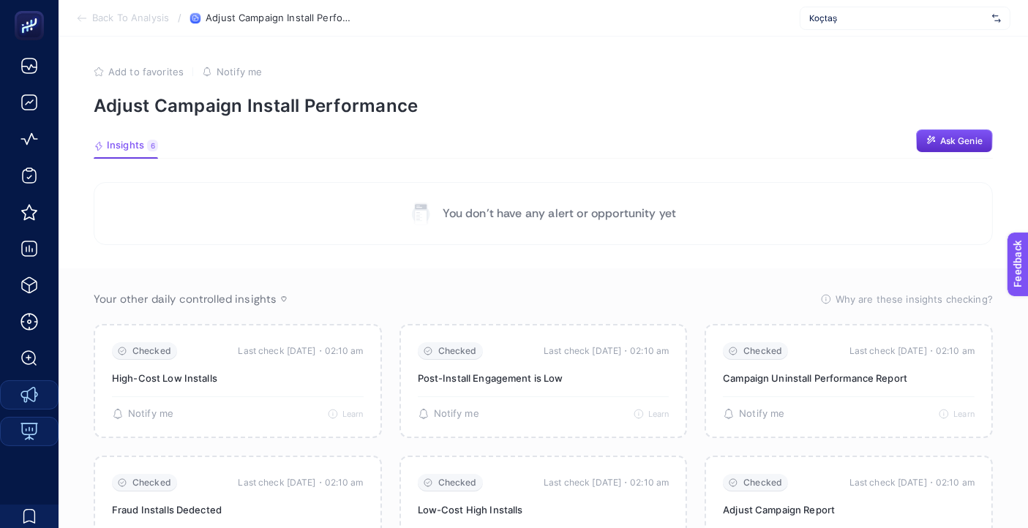  I want to click on p: Campaign Uninstall Performance Report, so click(849, 378).